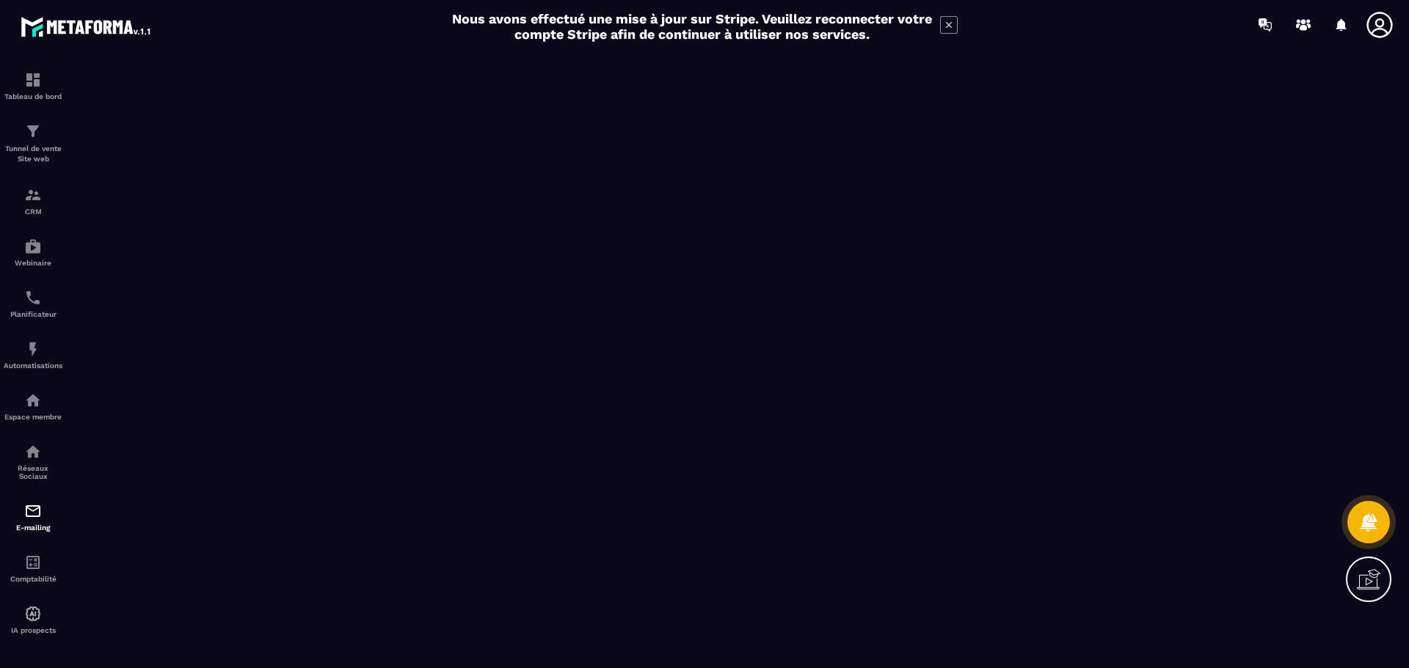 The image size is (1409, 668). What do you see at coordinates (87, 26) in the screenshot?
I see `img: logo` at bounding box center [87, 26].